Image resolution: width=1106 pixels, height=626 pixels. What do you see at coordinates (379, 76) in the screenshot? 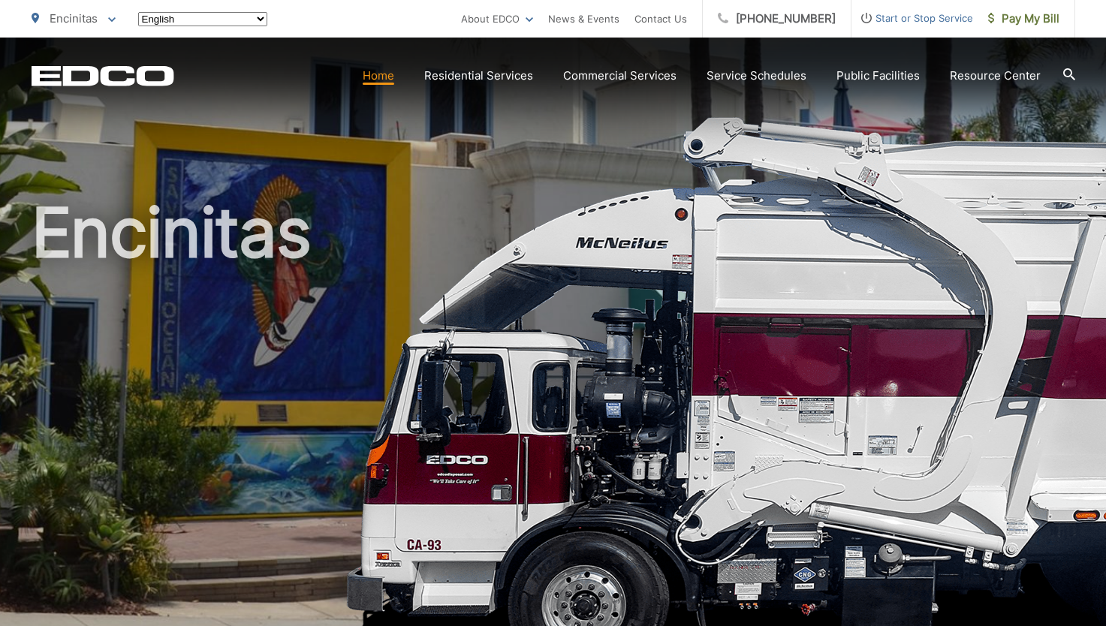
I see `a: Home` at bounding box center [379, 76].